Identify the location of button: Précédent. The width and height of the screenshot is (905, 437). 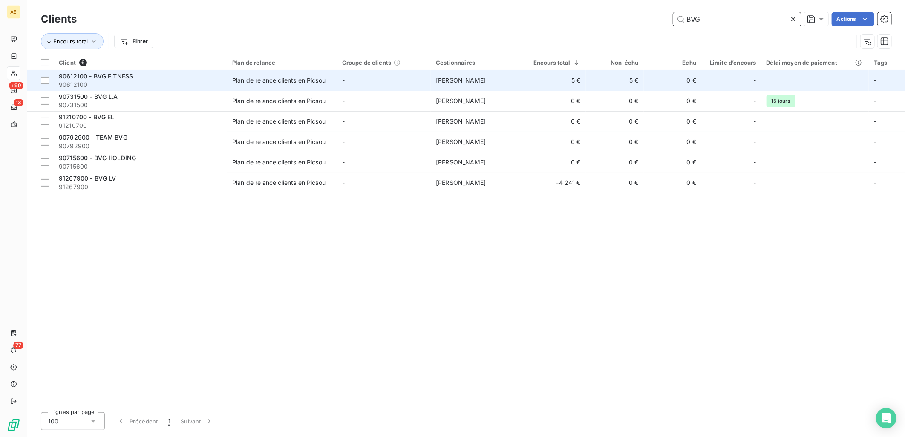
(137, 422).